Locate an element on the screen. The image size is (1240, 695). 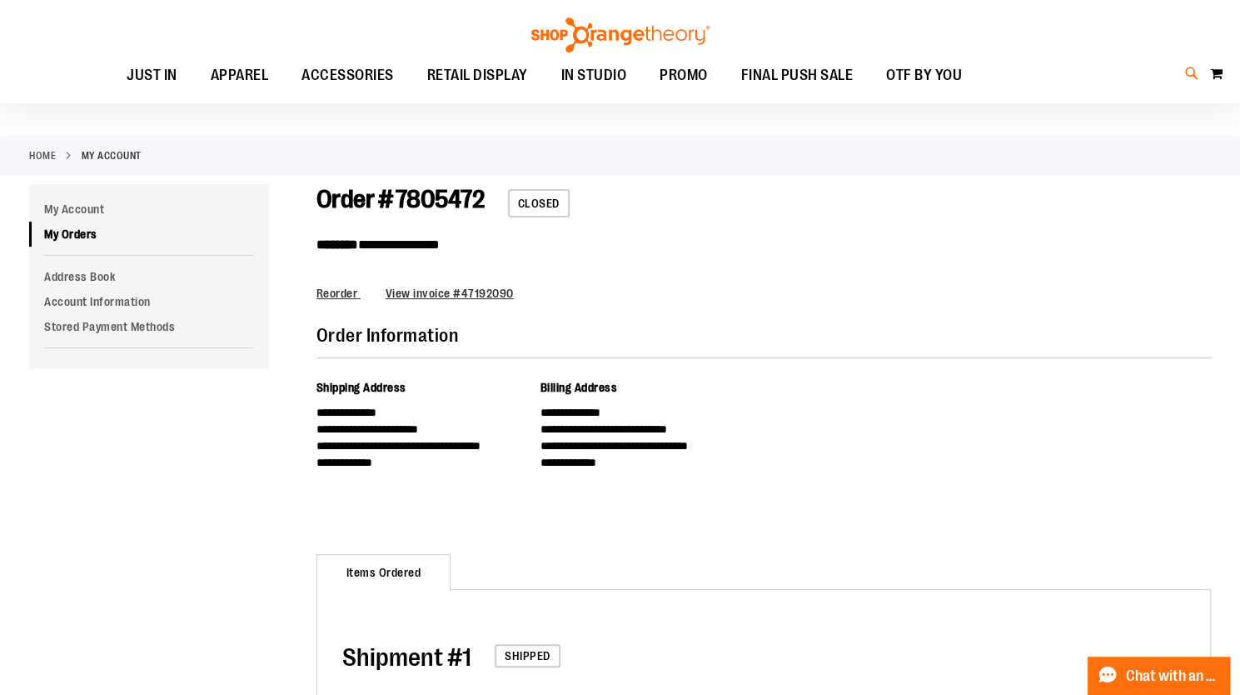
span: FINAL PUSH SALE is located at coordinates (797, 75).